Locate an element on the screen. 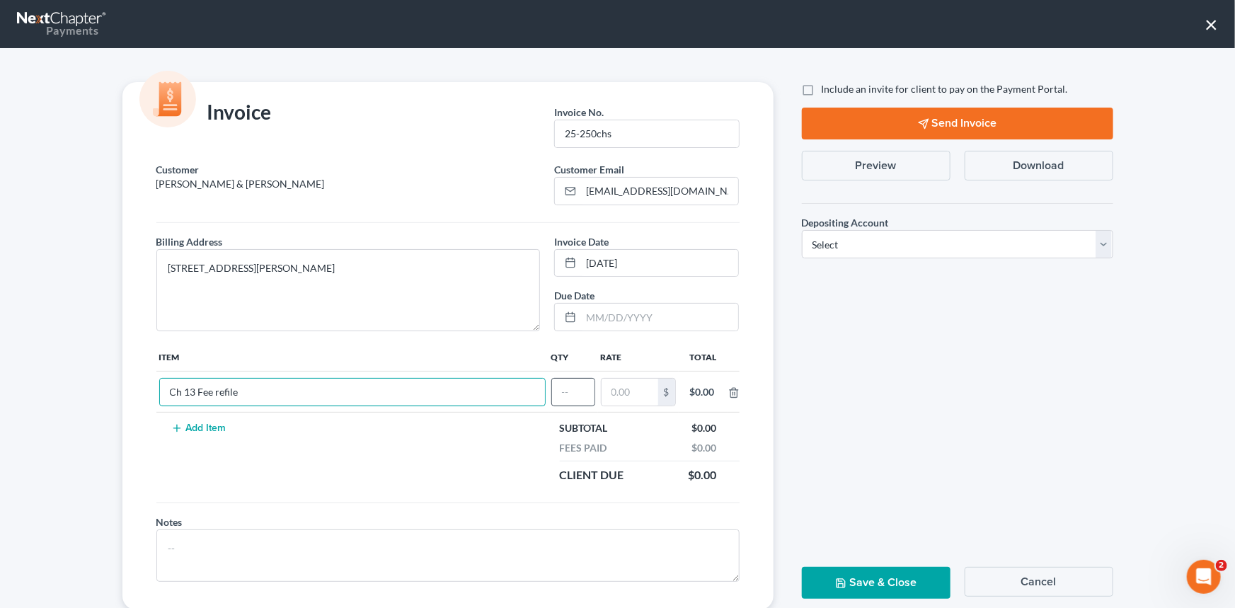  span: Invoice No. is located at coordinates (579, 112).